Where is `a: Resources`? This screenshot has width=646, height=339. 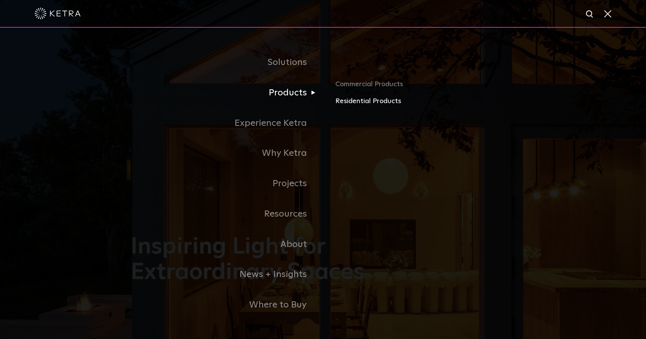 a: Resources is located at coordinates (227, 214).